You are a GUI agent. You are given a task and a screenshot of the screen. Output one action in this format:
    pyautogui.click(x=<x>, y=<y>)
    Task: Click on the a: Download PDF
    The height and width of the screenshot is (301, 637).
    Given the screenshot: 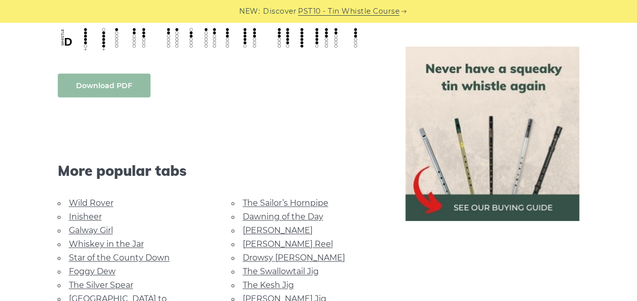 What is the action you would take?
    pyautogui.click(x=104, y=85)
    